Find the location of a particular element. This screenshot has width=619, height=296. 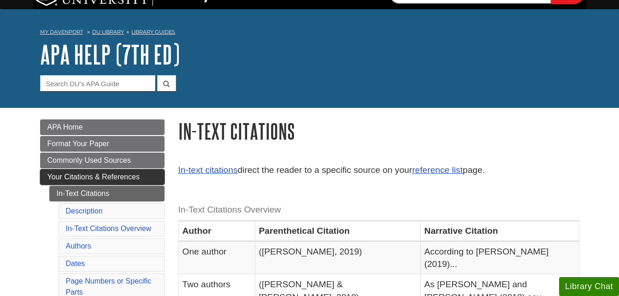

a: Authors is located at coordinates (78, 245).